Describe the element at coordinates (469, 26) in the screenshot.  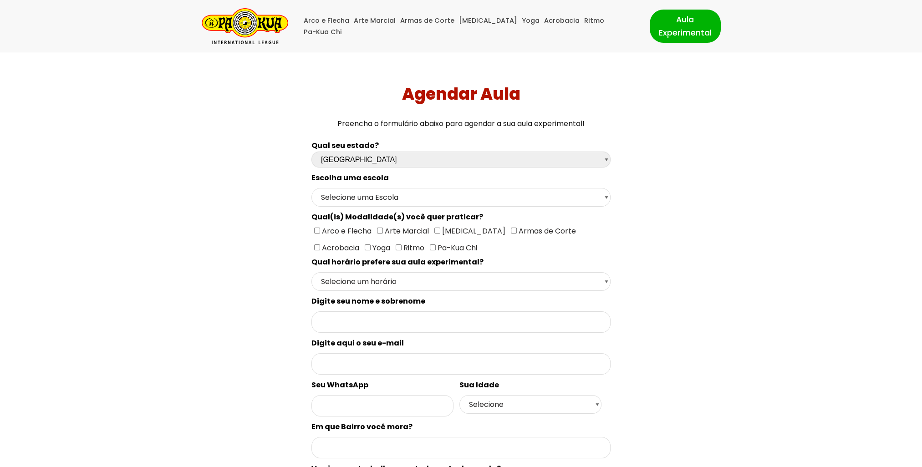
I see `div: Menu primário` at that location.